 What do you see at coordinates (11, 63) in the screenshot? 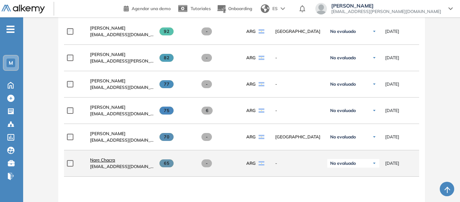
I see `span: M` at bounding box center [11, 63].